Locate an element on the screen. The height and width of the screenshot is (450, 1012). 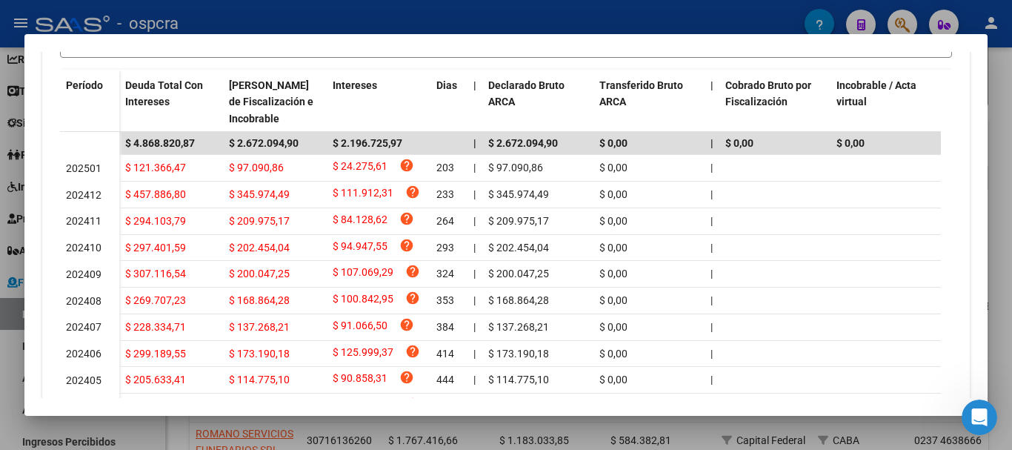
span: $ 121.366,47 is located at coordinates (156, 167).